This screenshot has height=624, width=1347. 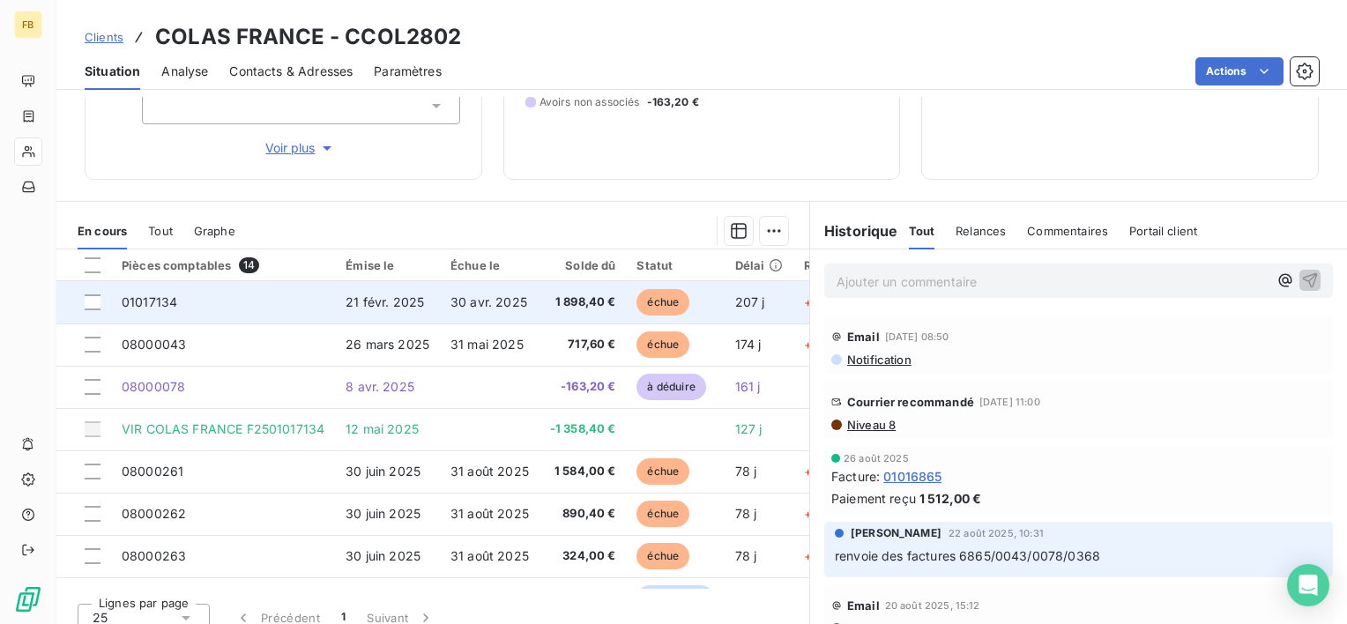 What do you see at coordinates (980, 231) in the screenshot?
I see `span: Relances` at bounding box center [980, 231].